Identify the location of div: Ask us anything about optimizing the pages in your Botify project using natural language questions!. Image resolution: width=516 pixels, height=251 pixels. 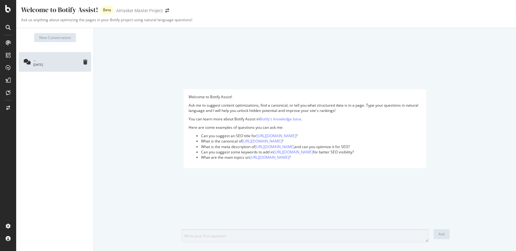
(266, 22).